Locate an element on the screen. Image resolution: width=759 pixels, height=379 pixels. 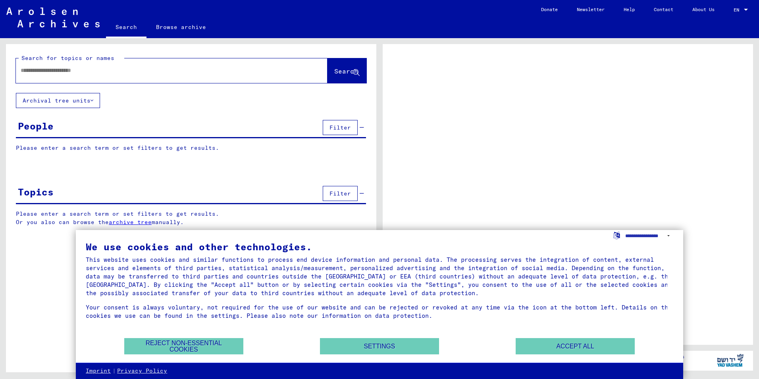
a: Privacy Policy is located at coordinates (142, 371).